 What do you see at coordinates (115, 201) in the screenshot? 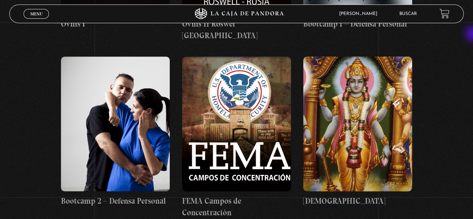
I see `h4: Bootcamp 2 – Defensa Personal` at bounding box center [115, 201].